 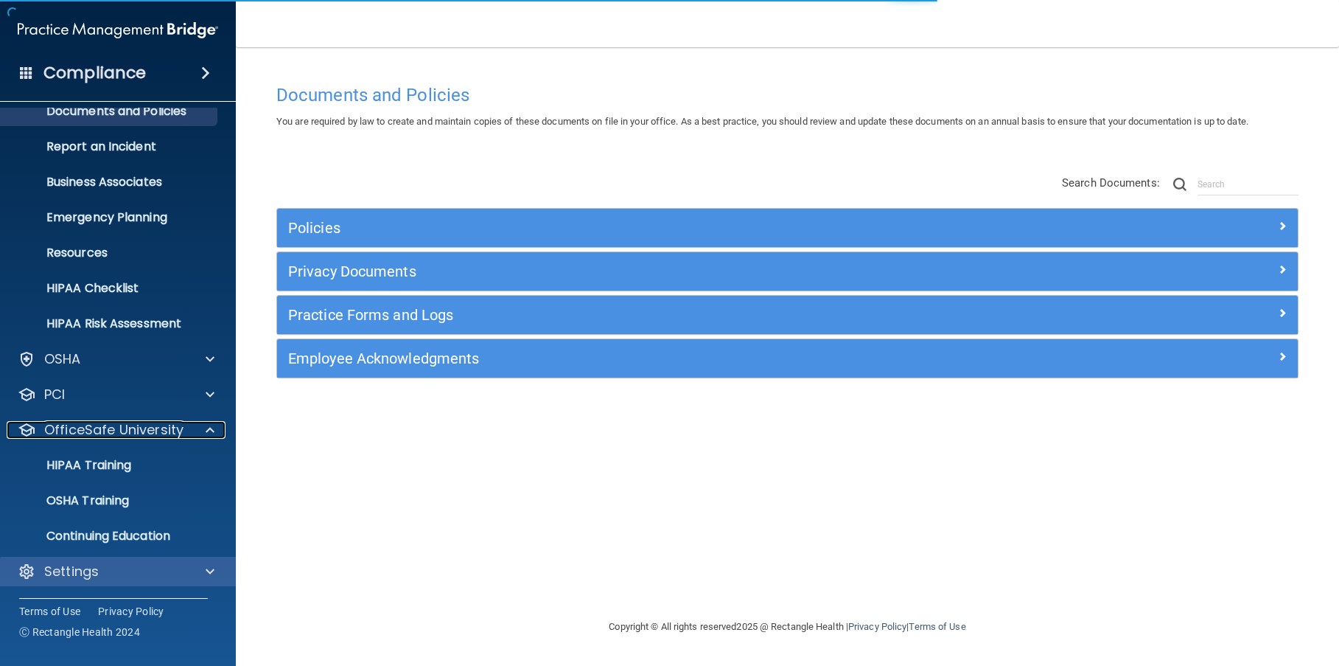 What do you see at coordinates (116, 359) in the screenshot?
I see `a: OSHA` at bounding box center [116, 359].